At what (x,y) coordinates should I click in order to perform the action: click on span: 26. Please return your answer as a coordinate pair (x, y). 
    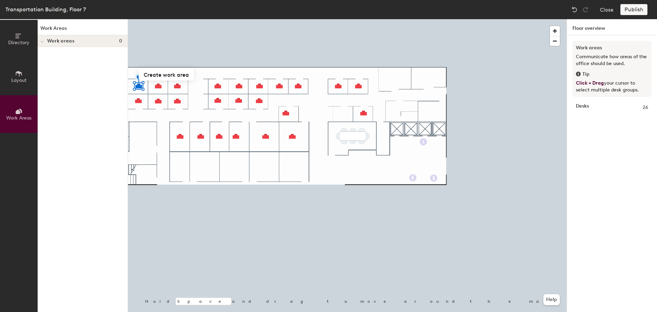
    Looking at the image, I should click on (645, 107).